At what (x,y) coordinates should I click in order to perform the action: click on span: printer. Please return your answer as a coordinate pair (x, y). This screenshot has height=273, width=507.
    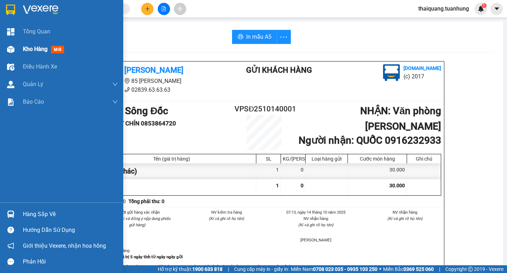
    Looking at the image, I should click on (240, 37).